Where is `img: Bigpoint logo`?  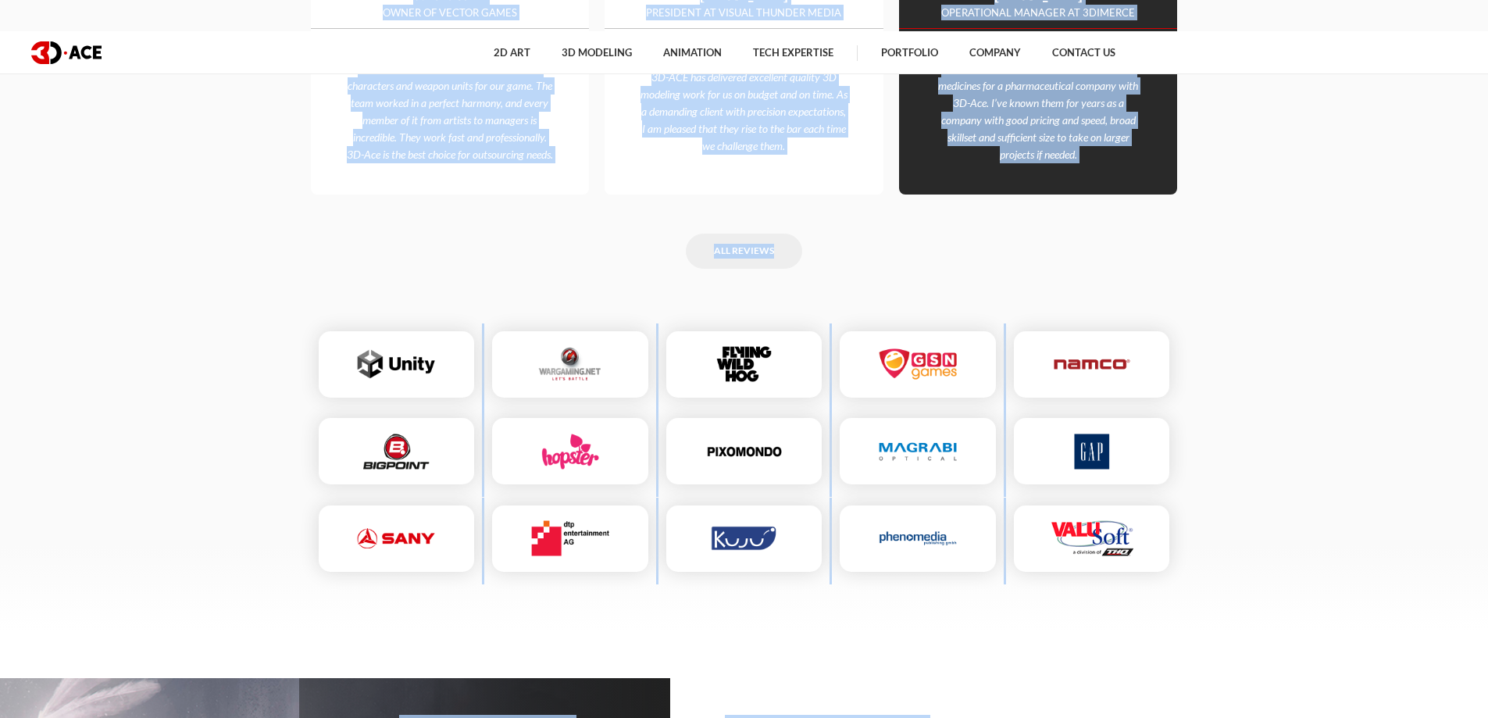 img: Bigpoint logo is located at coordinates (396, 451).